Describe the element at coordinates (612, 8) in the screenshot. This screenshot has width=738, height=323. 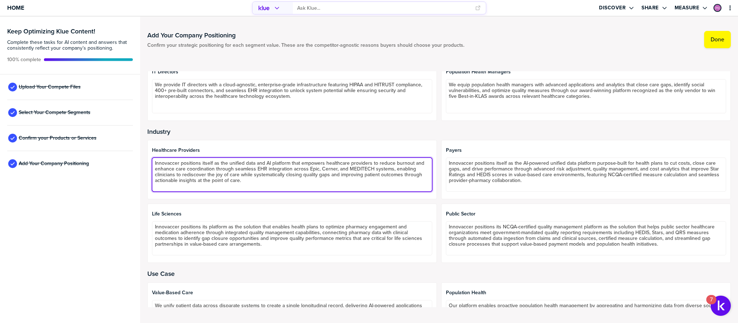
I see `label: Discover` at that location.